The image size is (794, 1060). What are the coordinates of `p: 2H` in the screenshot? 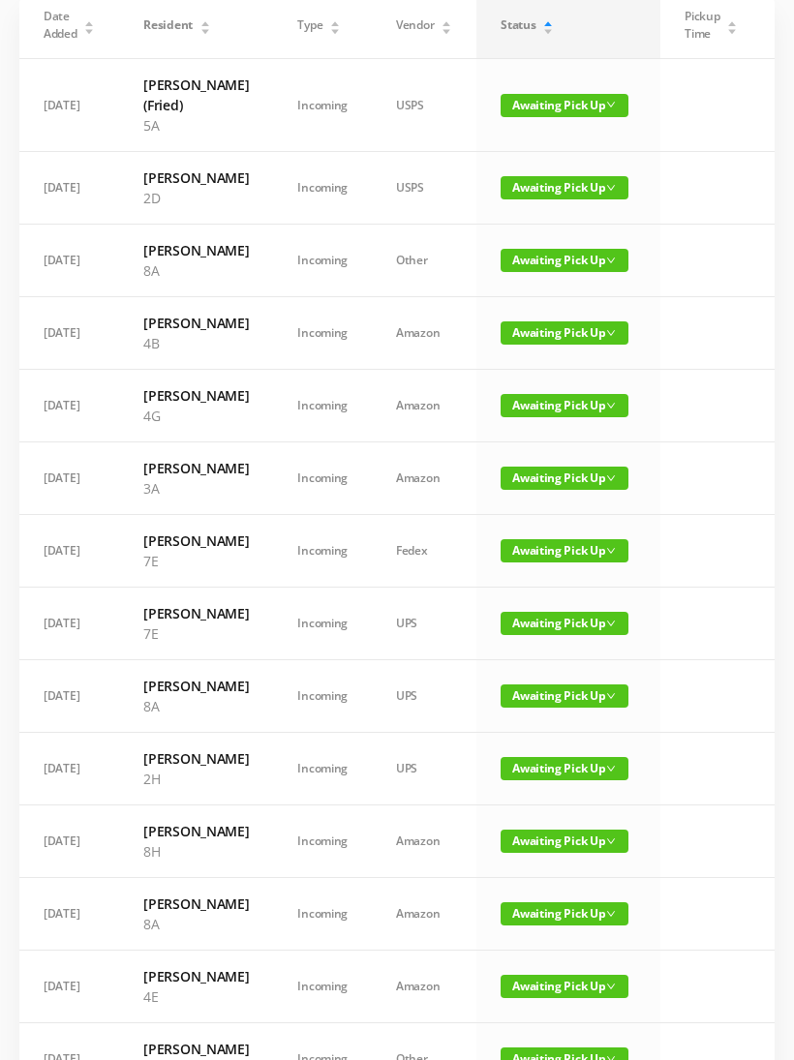 It's located at (196, 779).